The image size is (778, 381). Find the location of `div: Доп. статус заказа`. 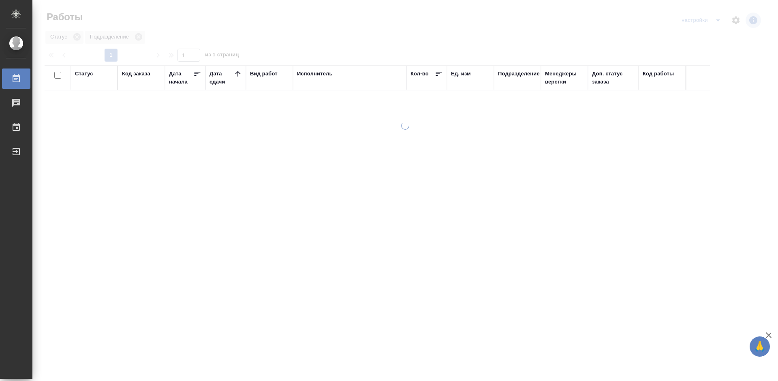

div: Доп. статус заказа is located at coordinates (613, 78).